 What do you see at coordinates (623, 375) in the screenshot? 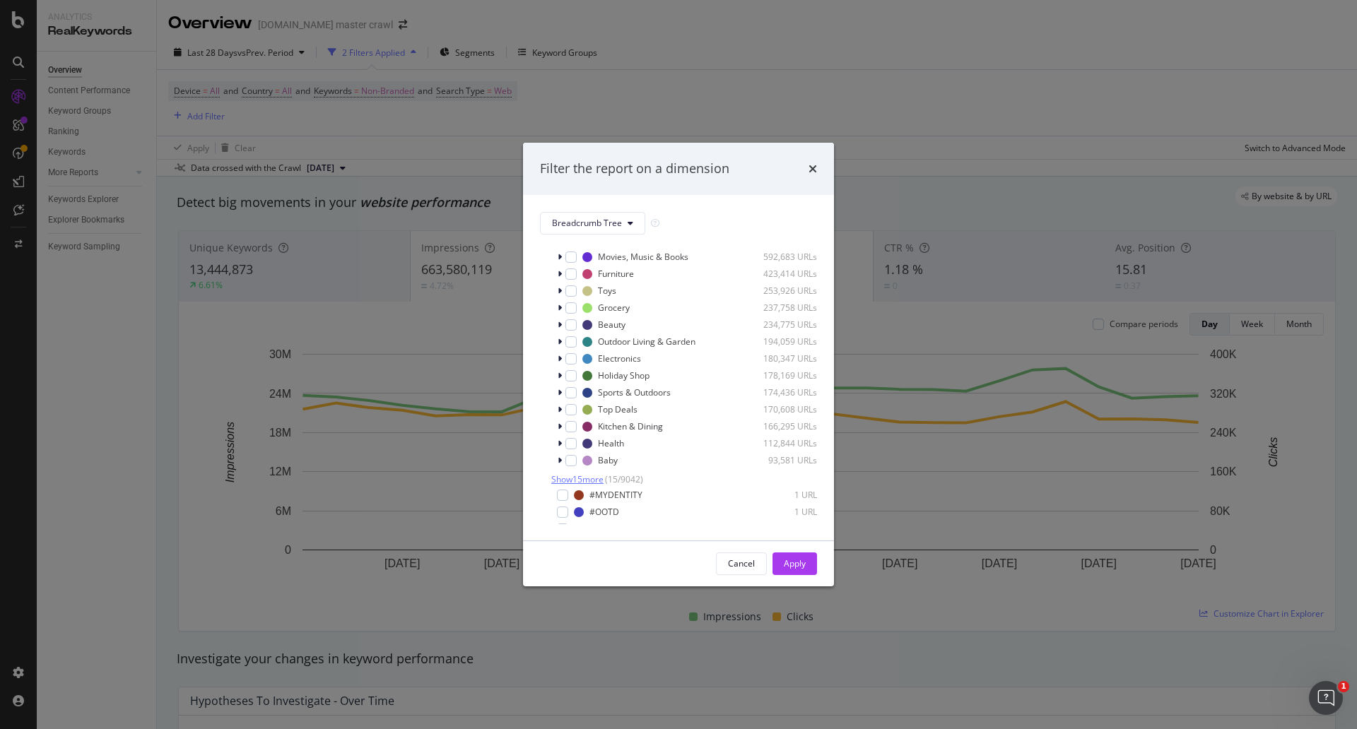
I see `div: Holiday Shop` at bounding box center [623, 375].